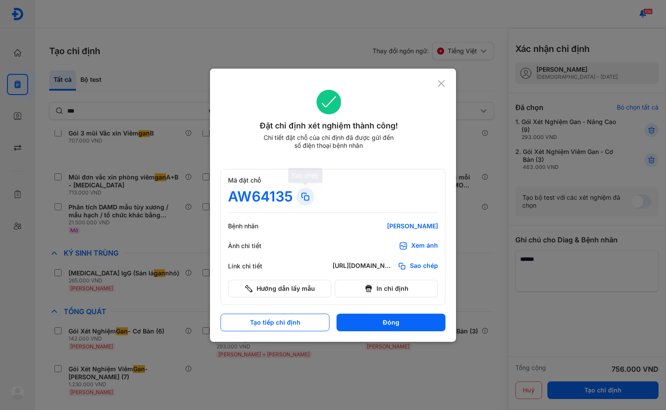 The width and height of the screenshot is (666, 410). Describe the element at coordinates (280, 288) in the screenshot. I see `button: Hướng dẫn lấy mẫu` at that location.